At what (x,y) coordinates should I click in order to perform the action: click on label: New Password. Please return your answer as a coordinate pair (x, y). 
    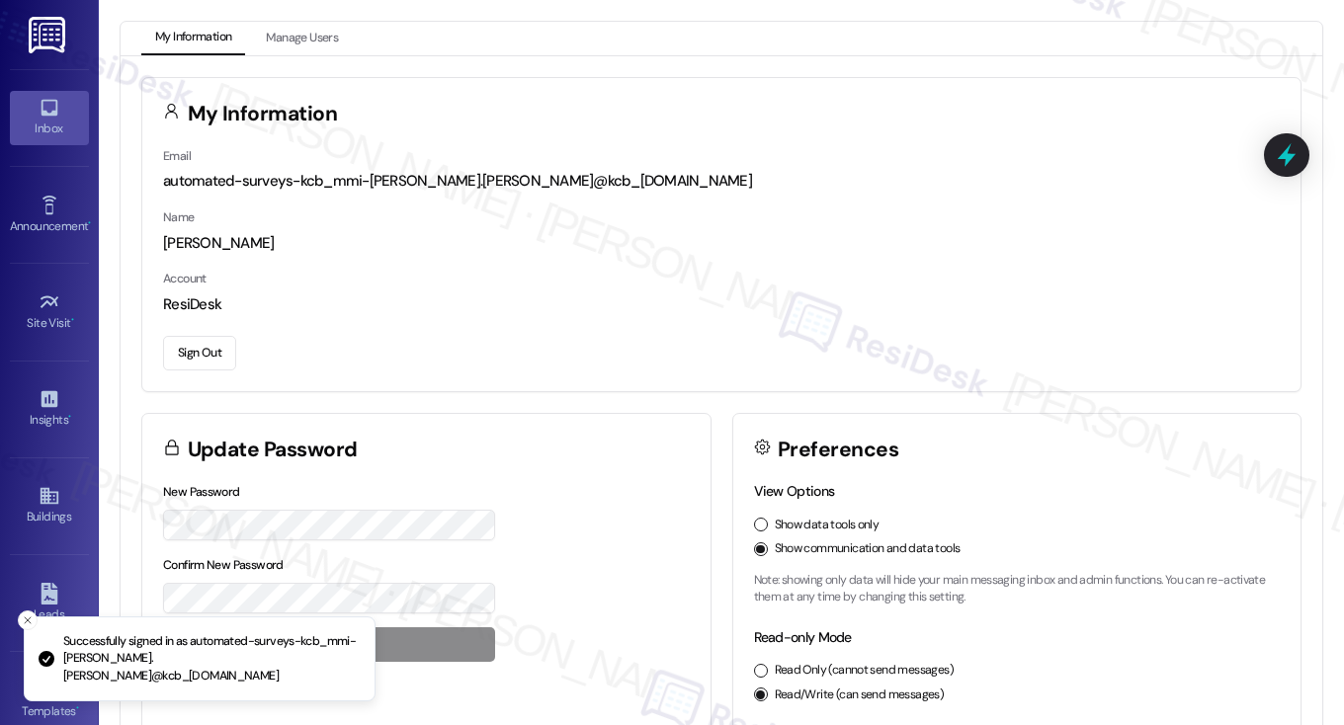
    Looking at the image, I should click on (202, 492).